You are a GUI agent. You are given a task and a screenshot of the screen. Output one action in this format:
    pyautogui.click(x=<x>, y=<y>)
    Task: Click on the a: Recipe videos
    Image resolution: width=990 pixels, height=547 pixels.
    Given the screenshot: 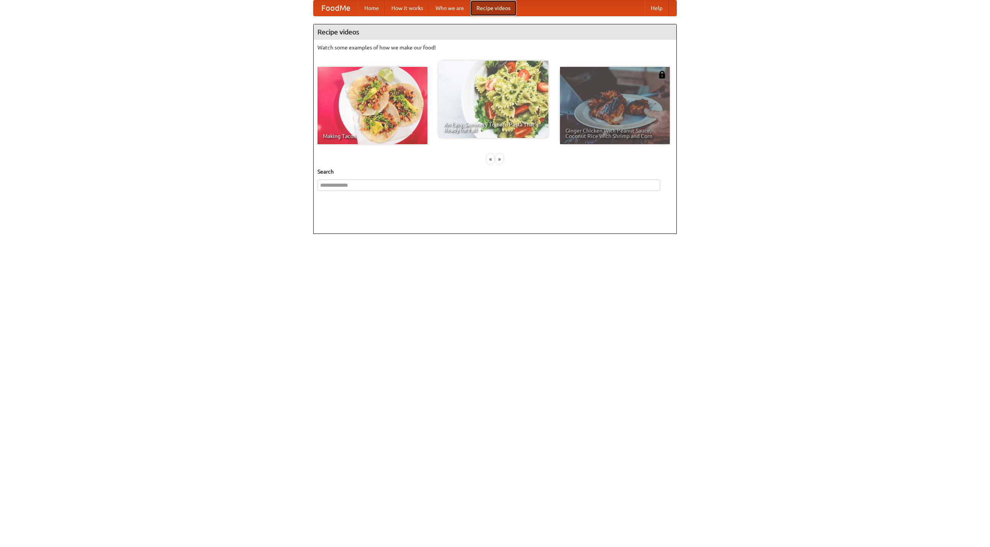 What is the action you would take?
    pyautogui.click(x=494, y=8)
    